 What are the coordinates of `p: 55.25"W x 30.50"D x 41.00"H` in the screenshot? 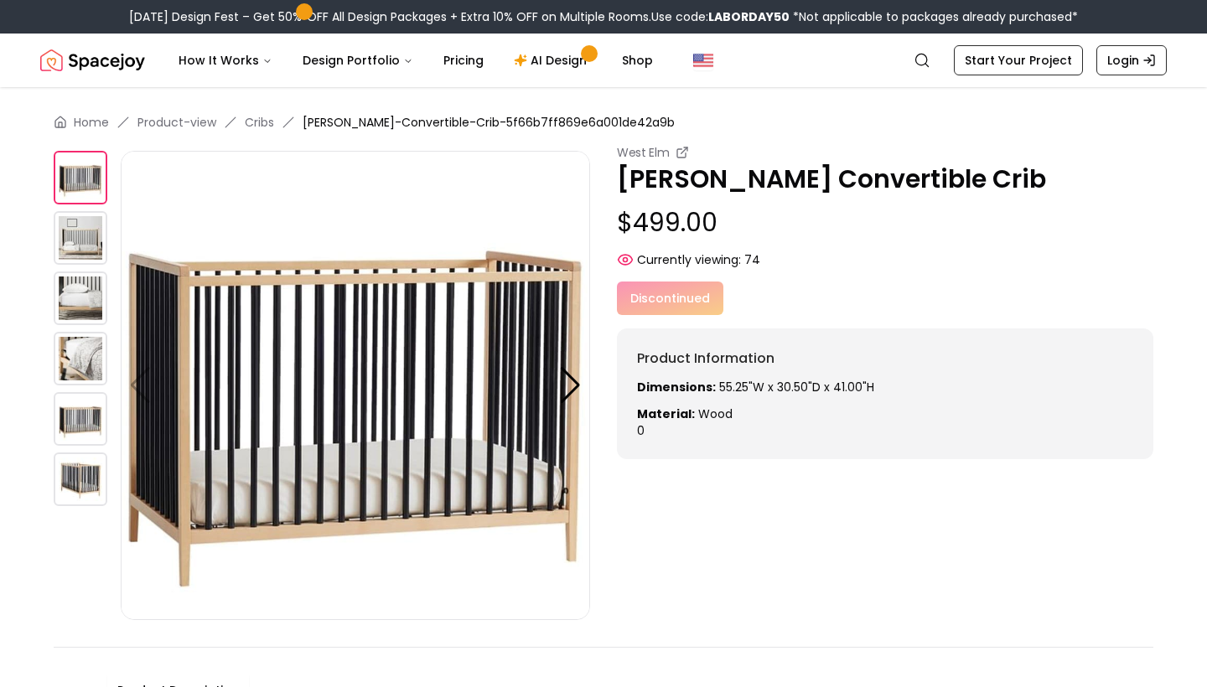 It's located at (885, 387).